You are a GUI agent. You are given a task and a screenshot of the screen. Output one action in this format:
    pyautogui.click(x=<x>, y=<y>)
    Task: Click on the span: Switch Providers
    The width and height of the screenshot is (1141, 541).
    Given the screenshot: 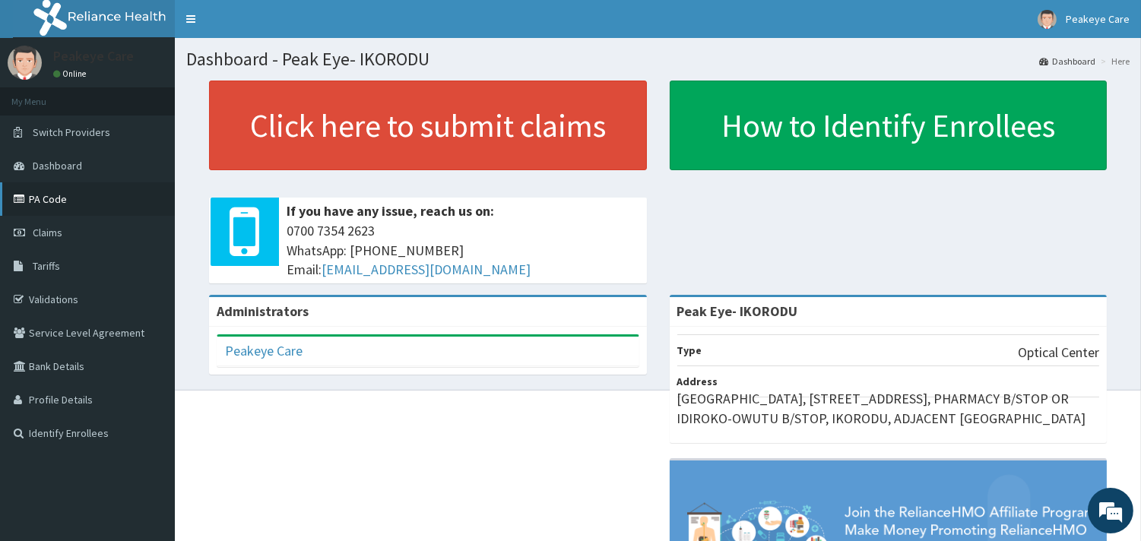 What is the action you would take?
    pyautogui.click(x=71, y=132)
    